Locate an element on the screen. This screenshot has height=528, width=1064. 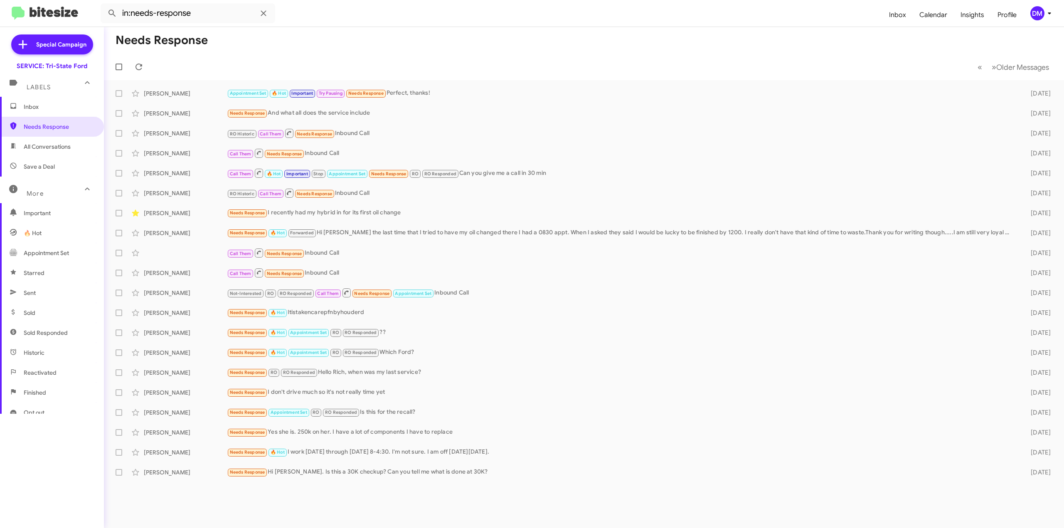
span: Finished is located at coordinates (35, 393).